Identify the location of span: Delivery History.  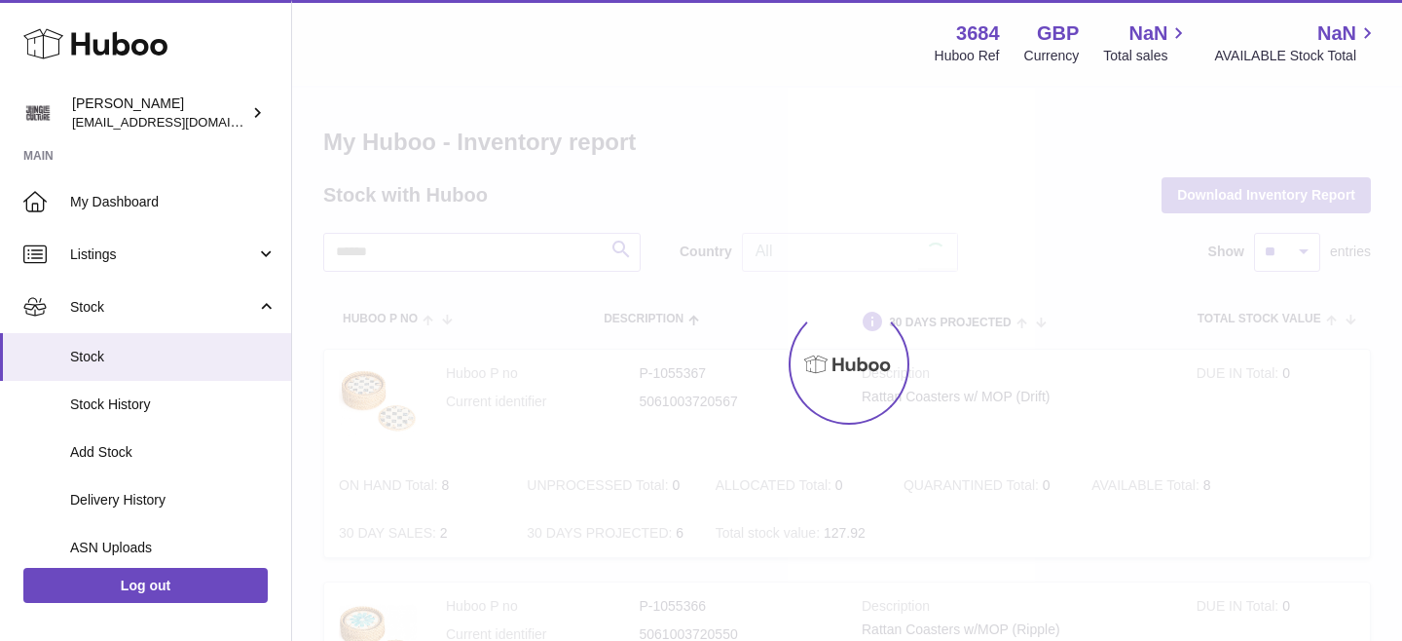
(173, 499).